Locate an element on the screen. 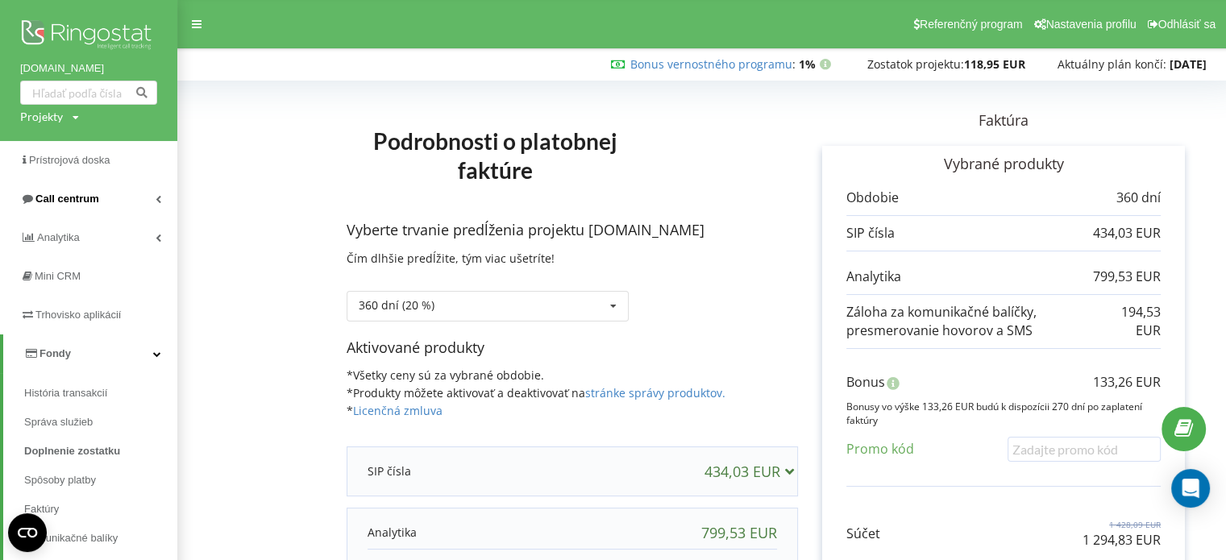 The height and width of the screenshot is (560, 1226). button: Otvoriť widget CMP is located at coordinates (27, 533).